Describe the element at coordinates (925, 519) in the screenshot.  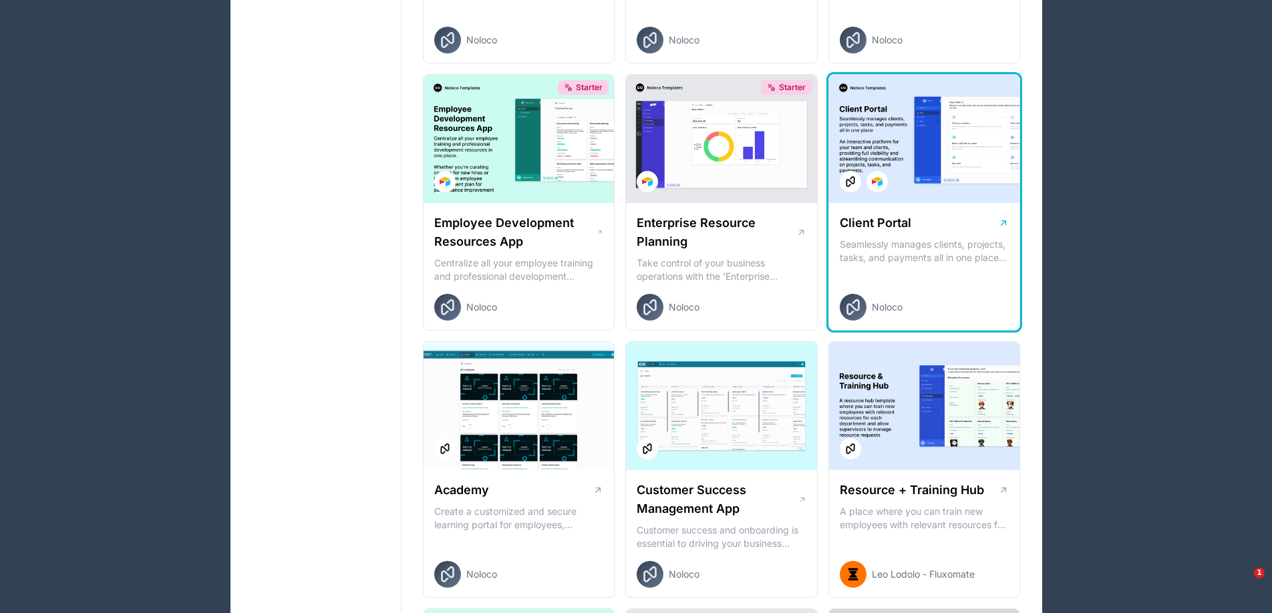
I see `p: A place where you can train new employees with relevant resources for each department and allow s...` at that location.